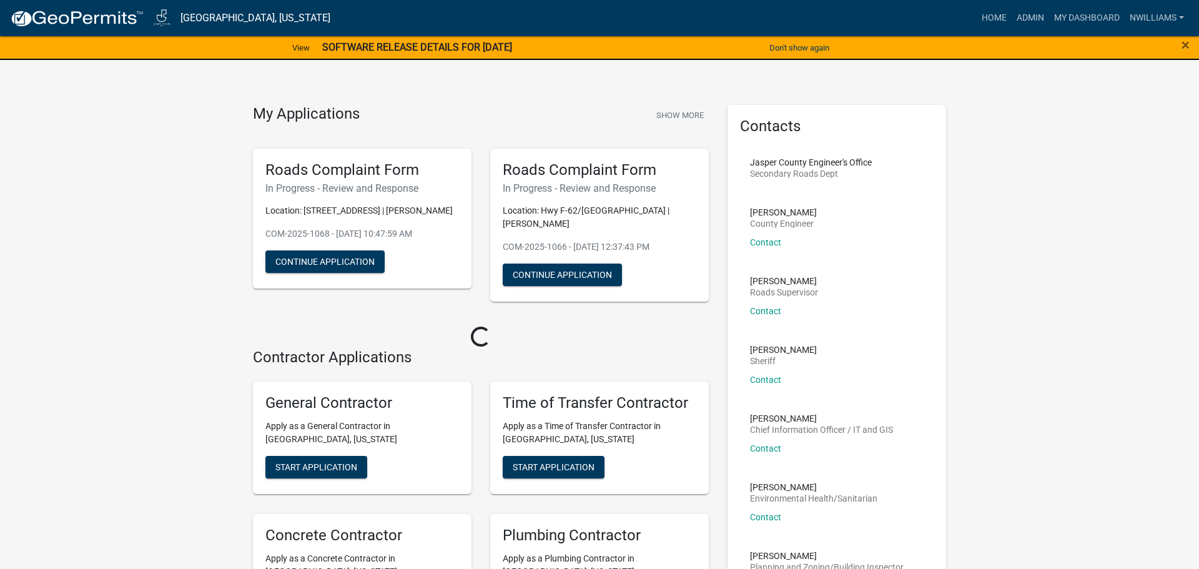 The width and height of the screenshot is (1199, 569). Describe the element at coordinates (600, 403) in the screenshot. I see `h5: Time of Transfer Contractor` at that location.